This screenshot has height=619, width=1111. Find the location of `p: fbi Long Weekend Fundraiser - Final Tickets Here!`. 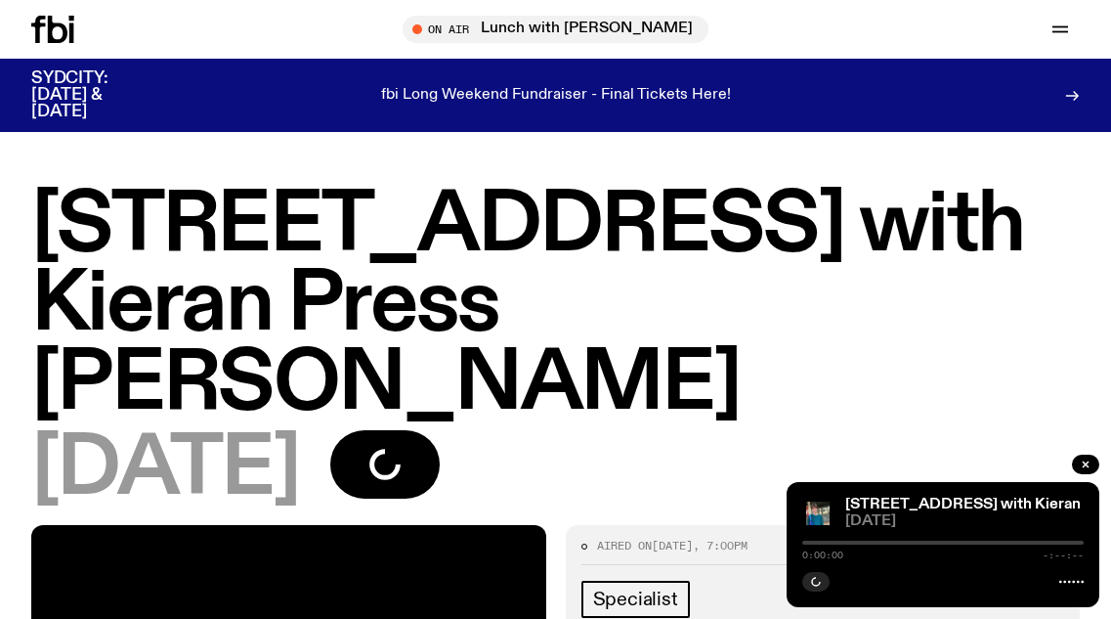

p: fbi Long Weekend Fundraiser - Final Tickets Here! is located at coordinates (556, 96).